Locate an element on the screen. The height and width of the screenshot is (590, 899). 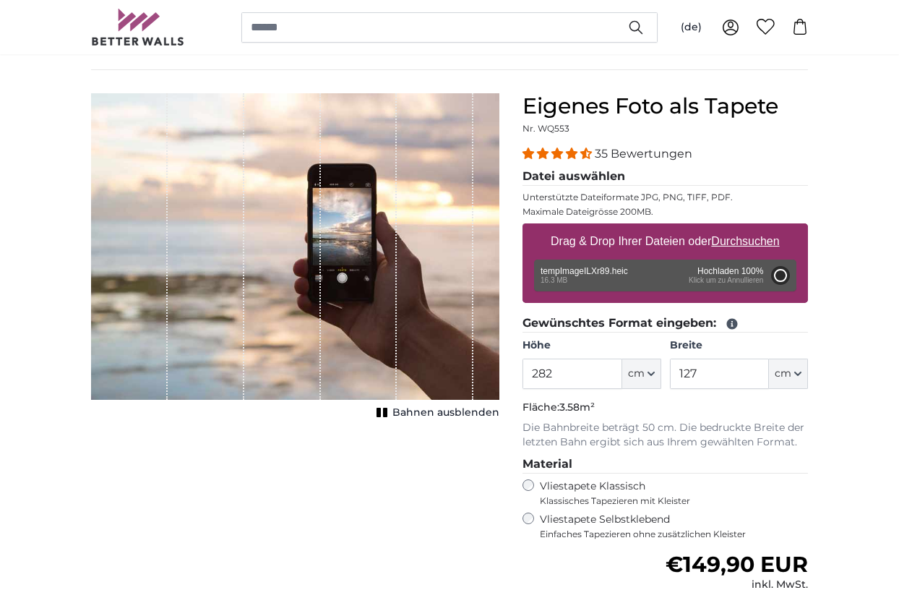
img: Betterwalls is located at coordinates (138, 27).